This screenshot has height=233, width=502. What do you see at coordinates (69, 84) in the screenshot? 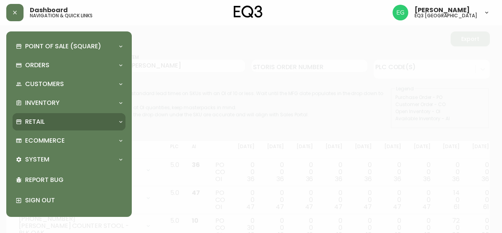
I see `div: Customers` at bounding box center [69, 84].